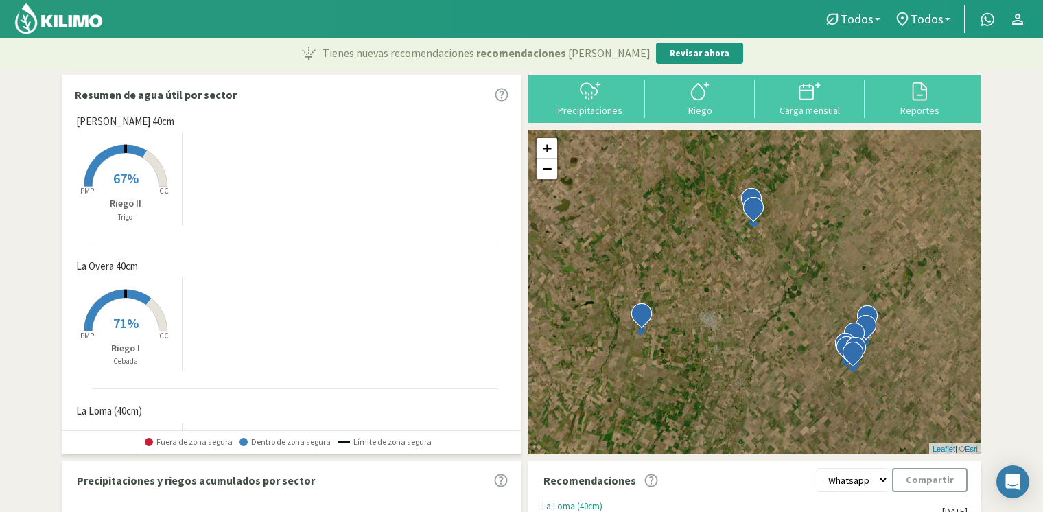 The image size is (1043, 512). What do you see at coordinates (699, 54) in the screenshot?
I see `button: Revisar ahora` at bounding box center [699, 54].